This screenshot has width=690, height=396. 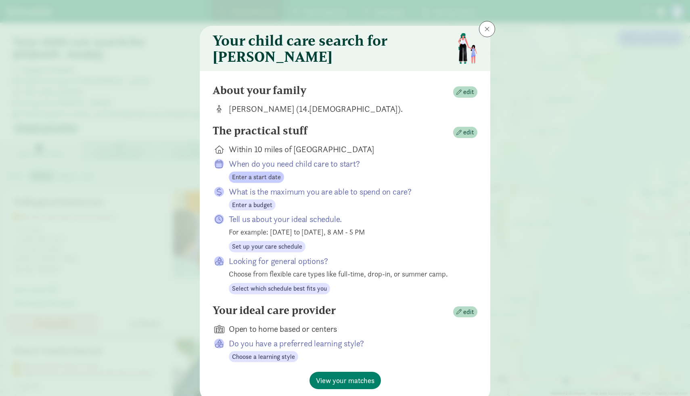 I want to click on span: Set up your care schedule, so click(x=267, y=247).